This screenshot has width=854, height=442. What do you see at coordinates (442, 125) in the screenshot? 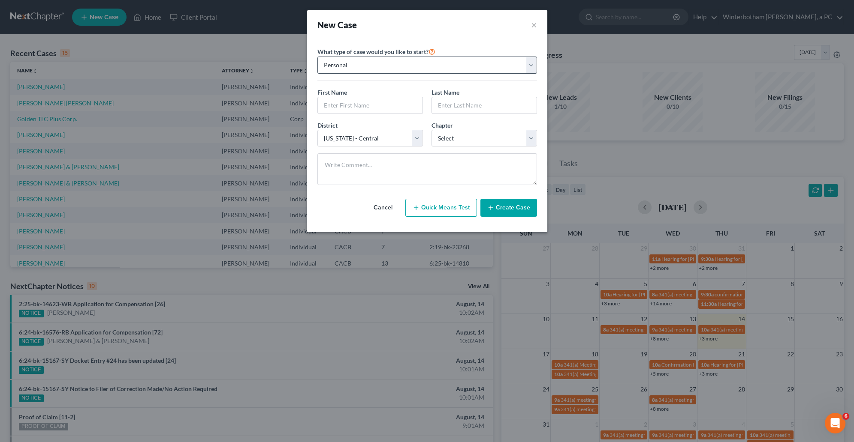
I see `span: Chapter` at bounding box center [442, 125].